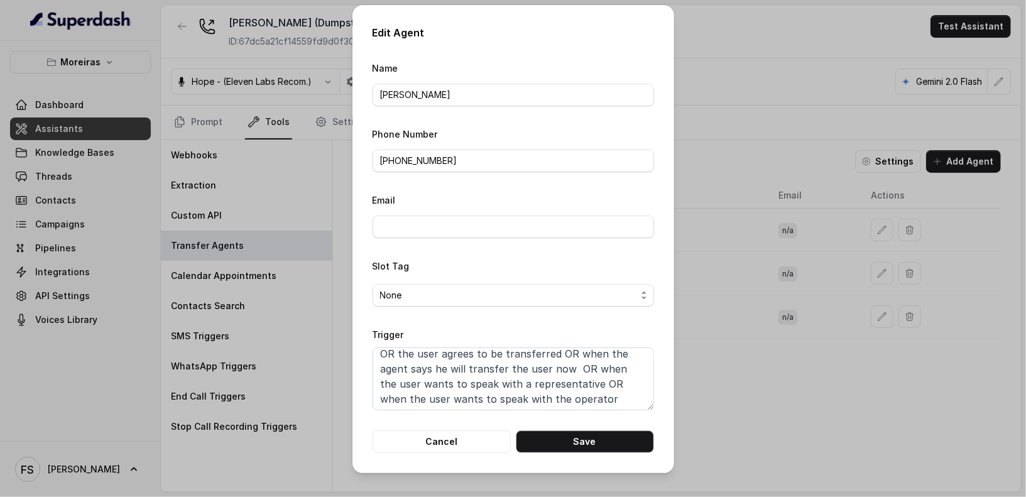 Image resolution: width=1026 pixels, height=497 pixels. Describe the element at coordinates (391, 266) in the screenshot. I see `label: Slot Tag` at that location.